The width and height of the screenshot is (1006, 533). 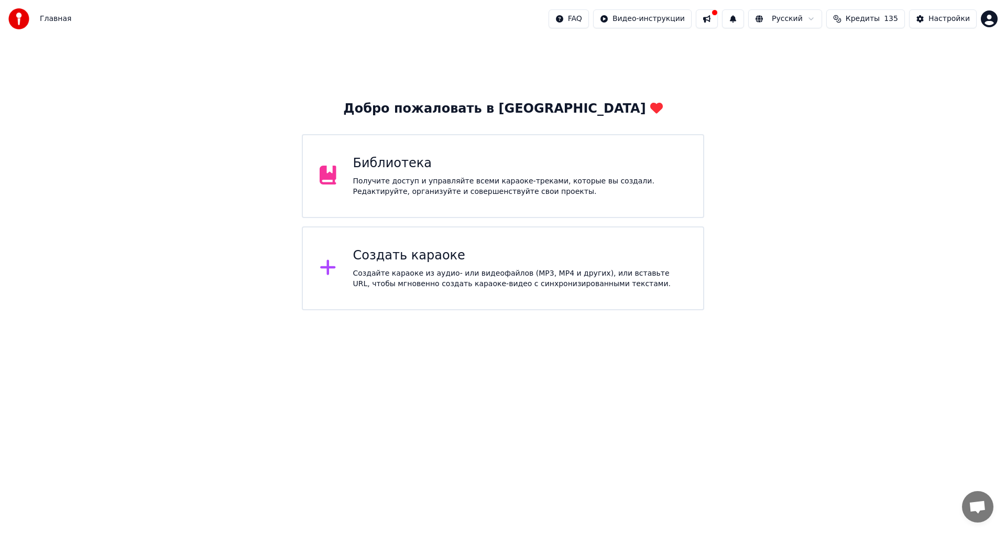 What do you see at coordinates (942, 19) in the screenshot?
I see `button: Настройки` at bounding box center [942, 19].